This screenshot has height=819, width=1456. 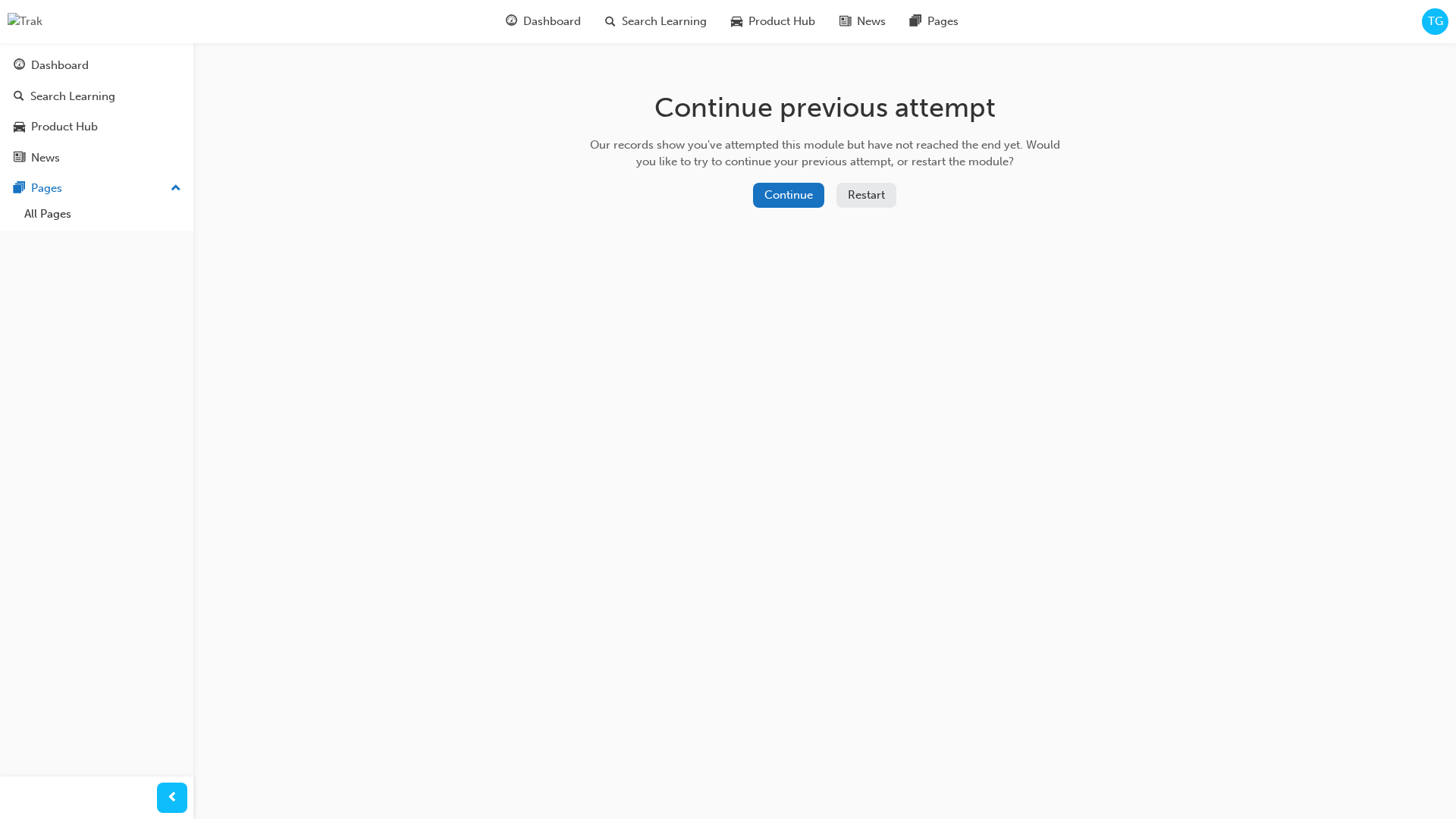 I want to click on div: News, so click(x=45, y=158).